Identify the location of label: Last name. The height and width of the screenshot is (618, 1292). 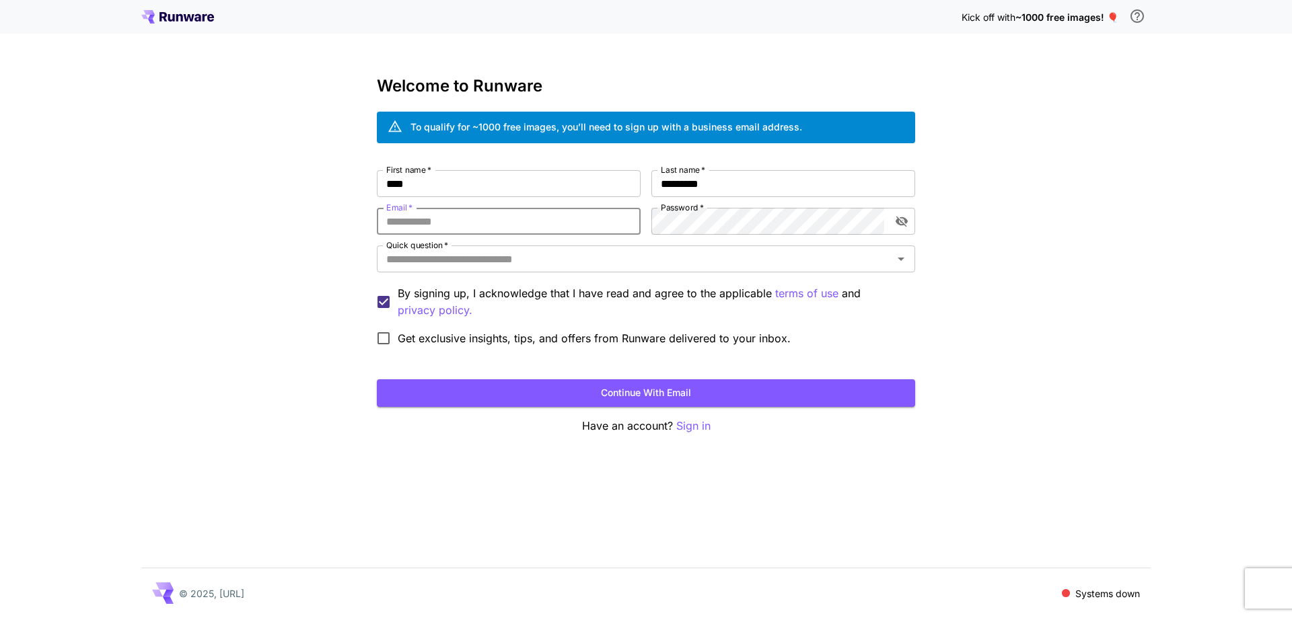
(683, 170).